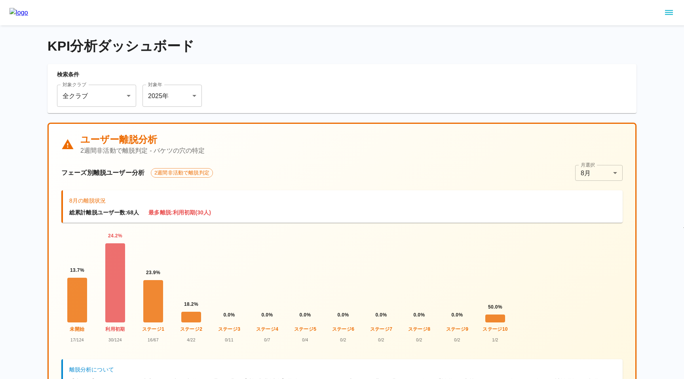 This screenshot has height=379, width=684. Describe the element at coordinates (143, 151) in the screenshot. I see `p: 2週間非活動で離脱判定 - バケツの穴の特定` at that location.